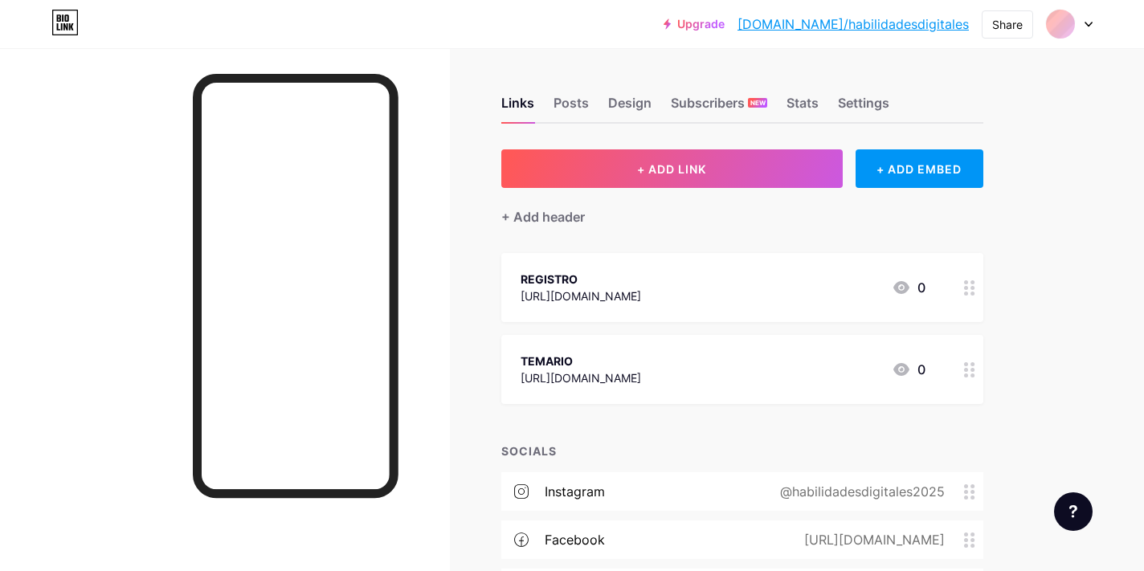 This screenshot has height=571, width=1144. I want to click on div: Subscribers, so click(719, 108).